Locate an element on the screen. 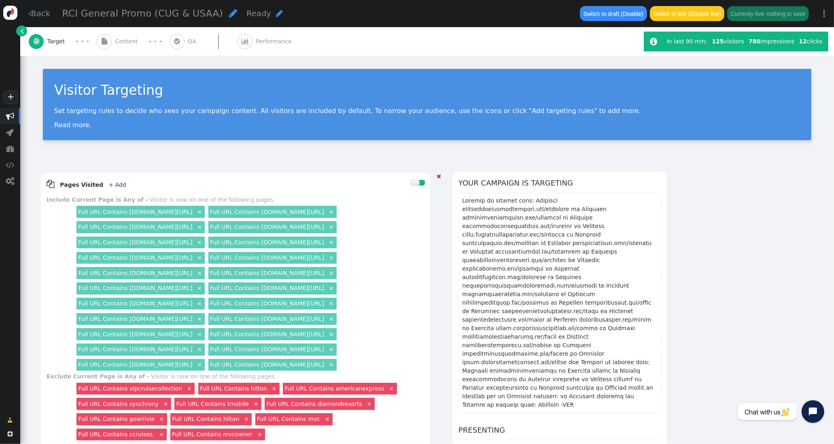 The width and height of the screenshot is (834, 444). span: Target is located at coordinates (58, 41).